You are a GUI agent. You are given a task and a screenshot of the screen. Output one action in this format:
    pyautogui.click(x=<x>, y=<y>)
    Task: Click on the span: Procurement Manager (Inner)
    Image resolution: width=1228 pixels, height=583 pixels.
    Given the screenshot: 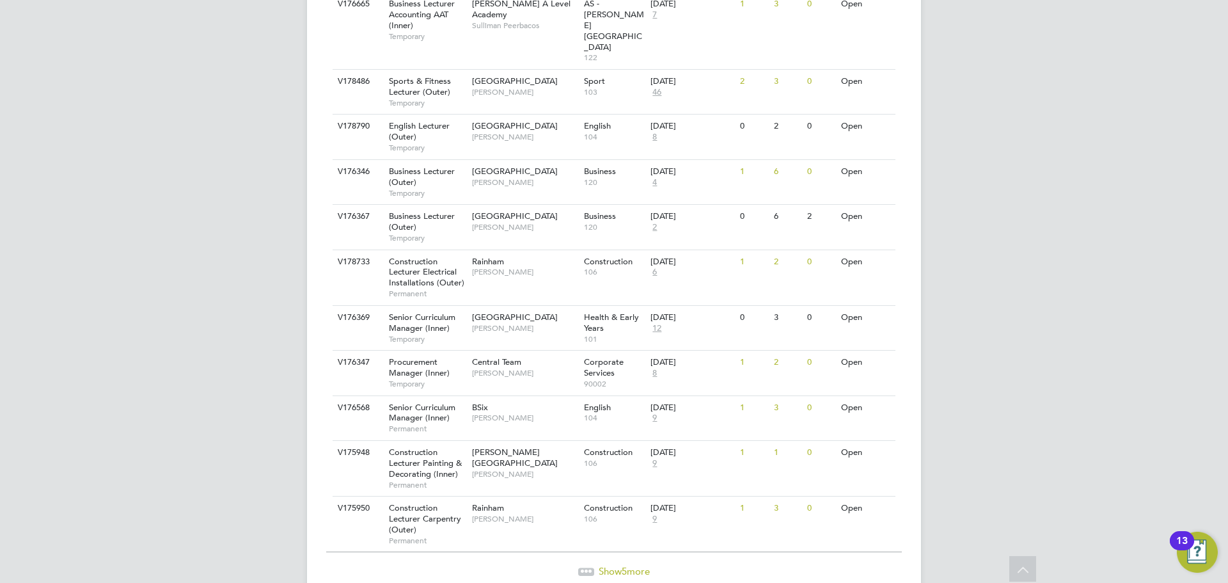 What is the action you would take?
    pyautogui.click(x=419, y=367)
    